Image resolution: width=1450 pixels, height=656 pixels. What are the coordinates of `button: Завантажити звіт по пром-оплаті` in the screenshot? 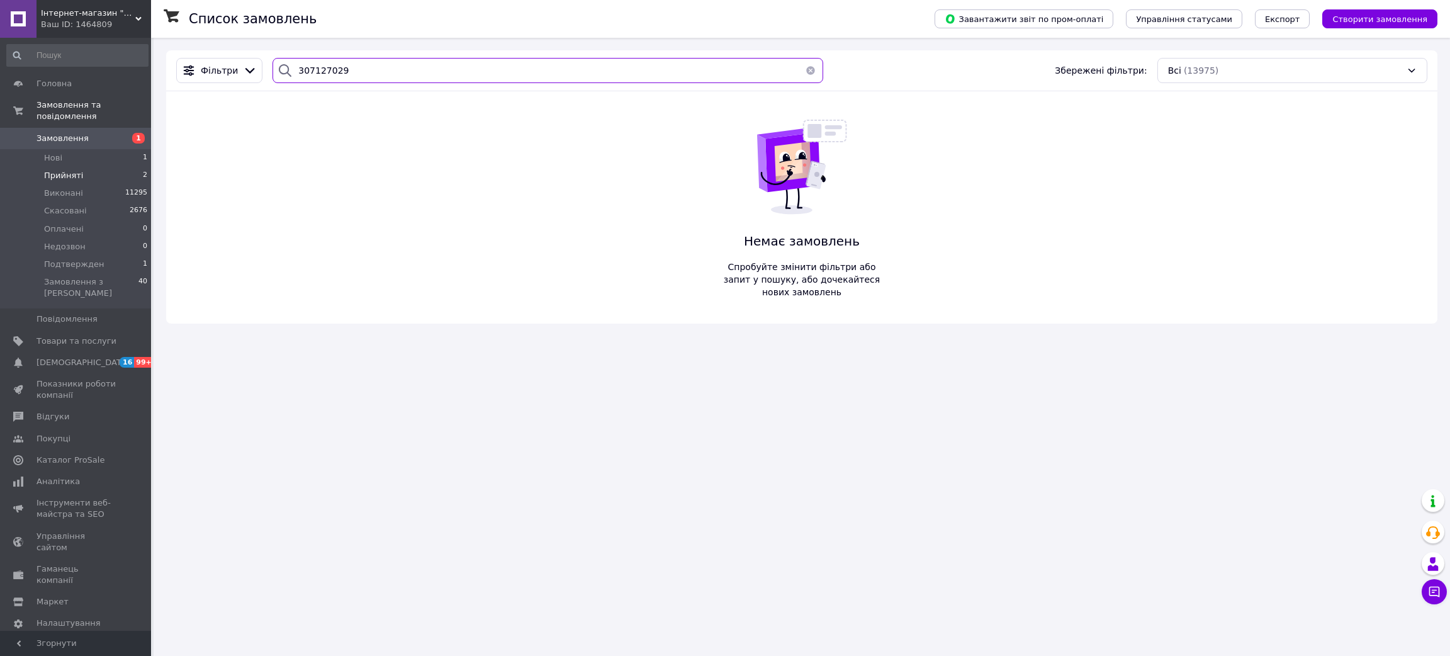 It's located at (1024, 19).